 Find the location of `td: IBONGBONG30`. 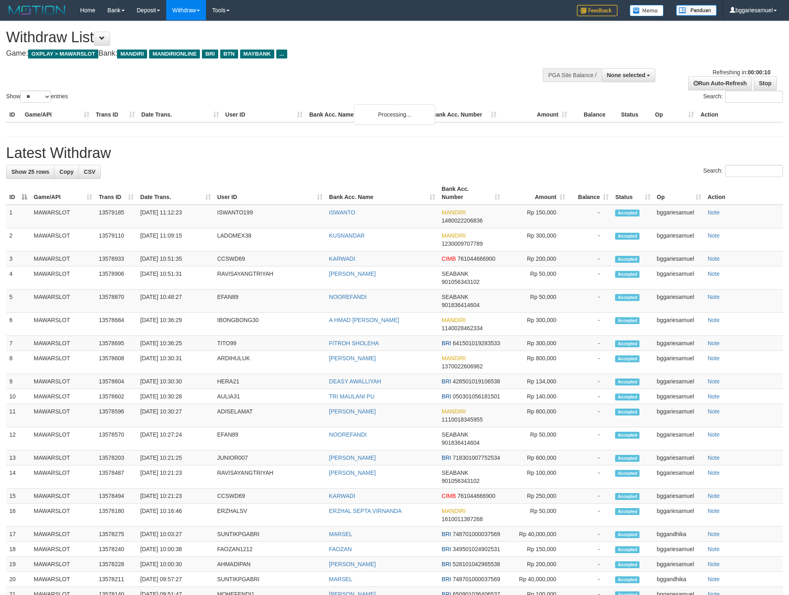

td: IBONGBONG30 is located at coordinates (270, 324).